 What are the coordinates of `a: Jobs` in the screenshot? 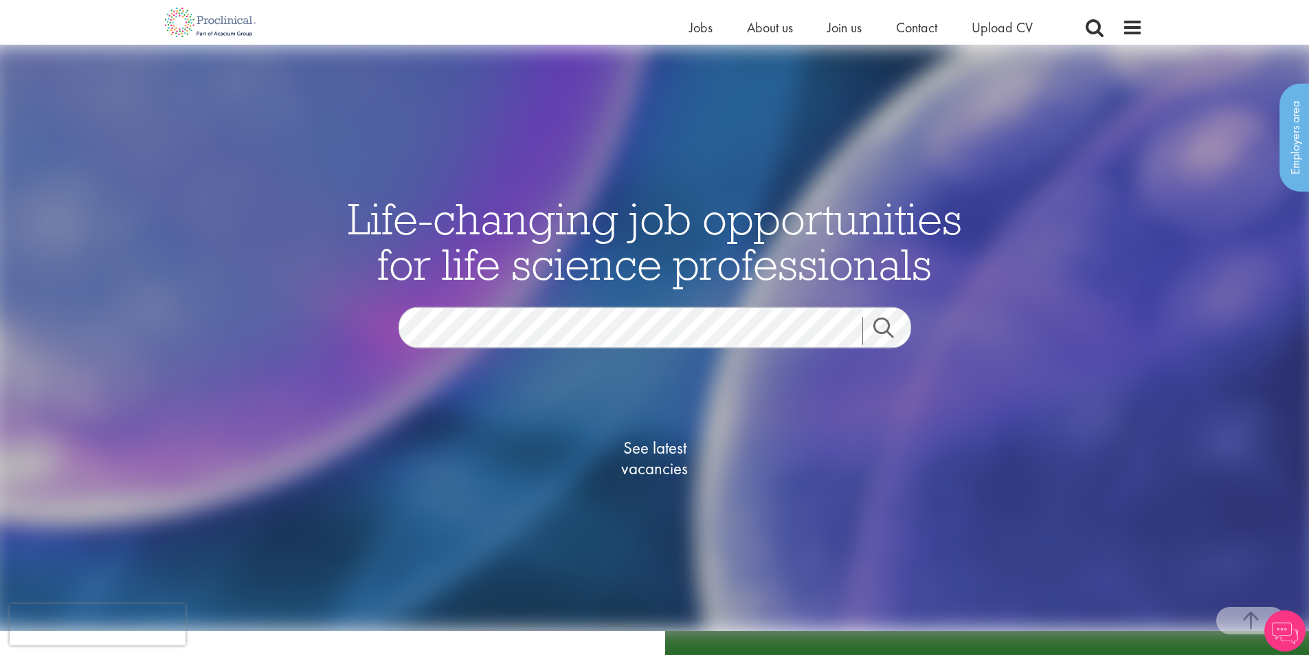 It's located at (701, 27).